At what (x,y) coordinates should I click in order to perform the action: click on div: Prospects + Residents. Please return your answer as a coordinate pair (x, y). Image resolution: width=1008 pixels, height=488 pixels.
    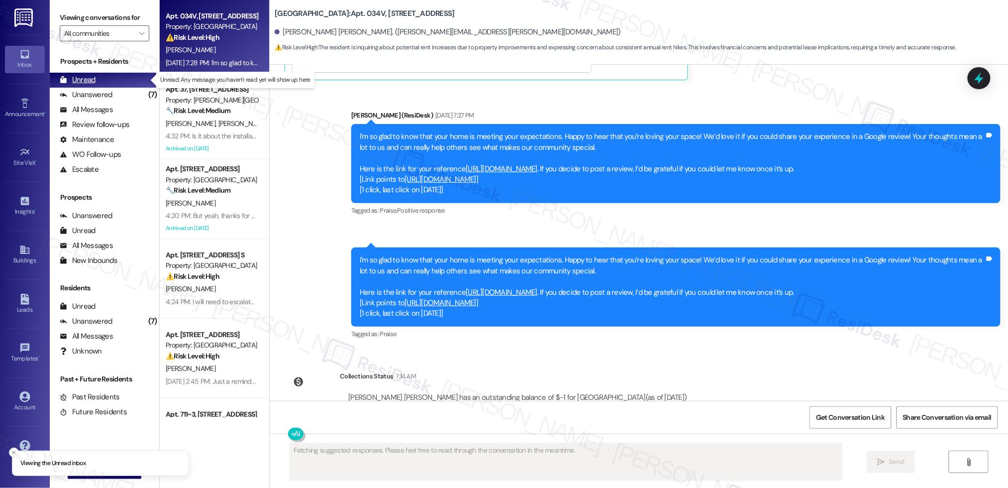
    Looking at the image, I should click on (105, 61).